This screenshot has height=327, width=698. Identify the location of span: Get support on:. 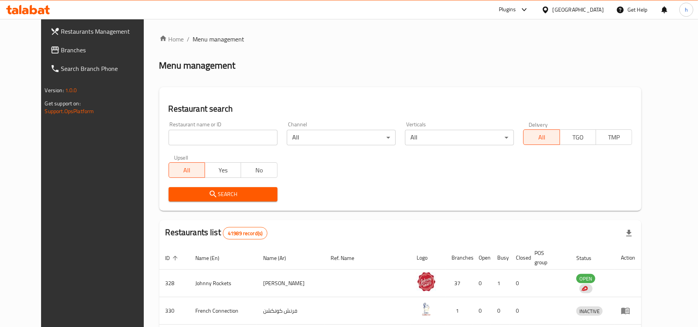
(63, 104).